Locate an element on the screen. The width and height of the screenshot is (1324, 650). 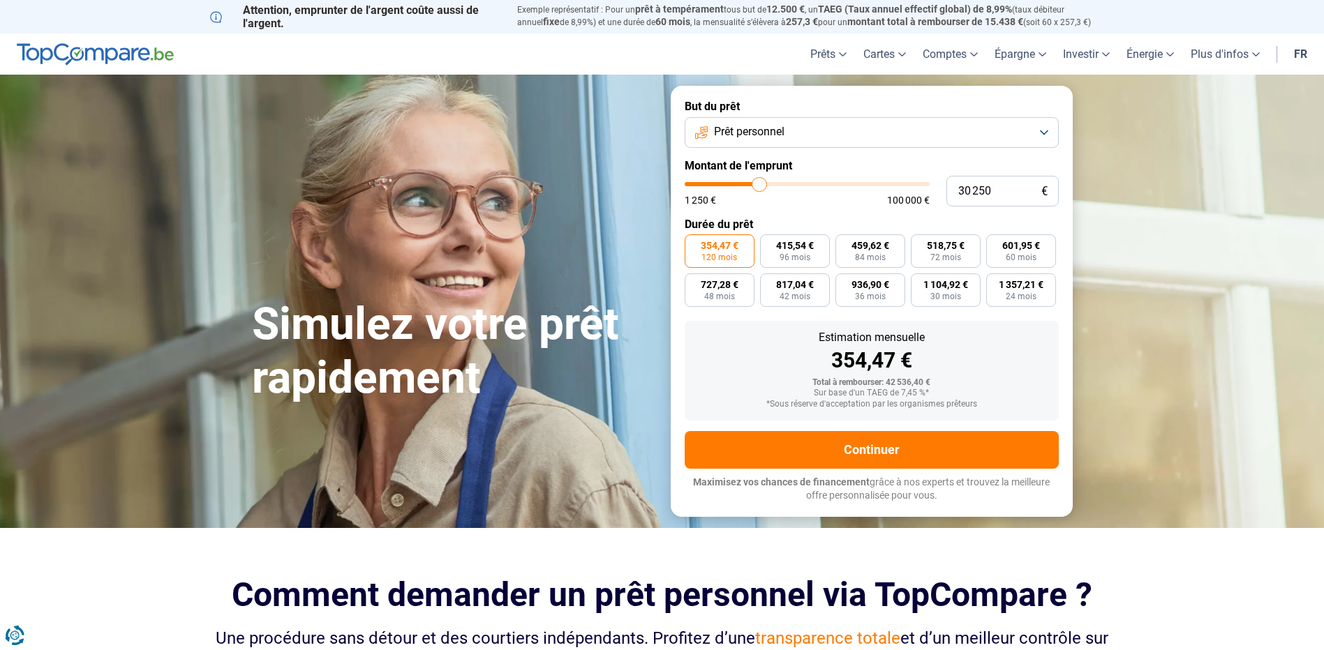
span: TAEG (Taux annuel effectif global) de 8,99% is located at coordinates (915, 9).